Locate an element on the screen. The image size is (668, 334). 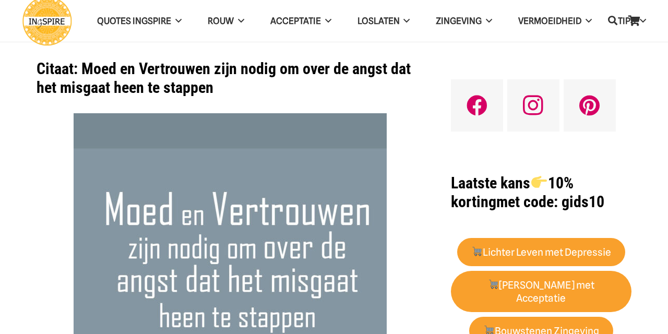
span: ROUW is located at coordinates (221, 21).